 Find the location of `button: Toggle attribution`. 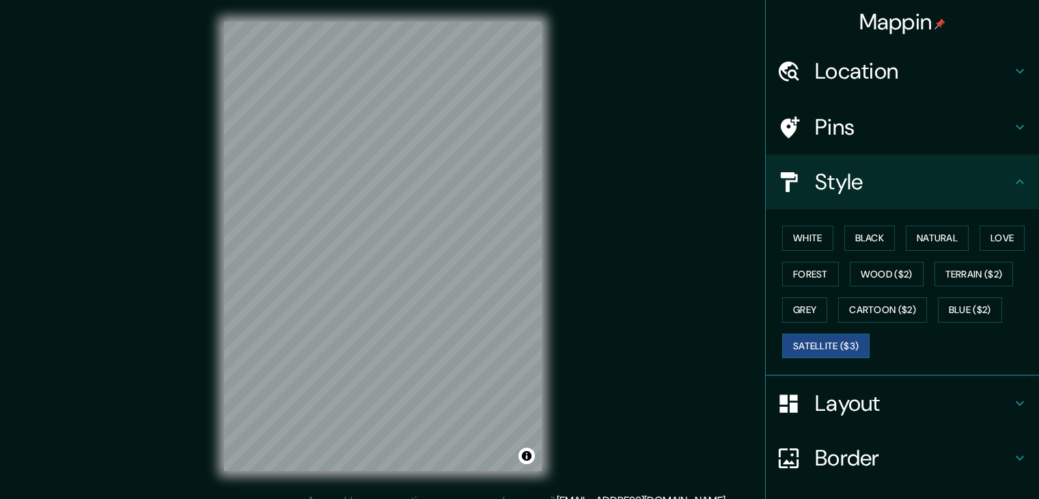

button: Toggle attribution is located at coordinates (527, 456).